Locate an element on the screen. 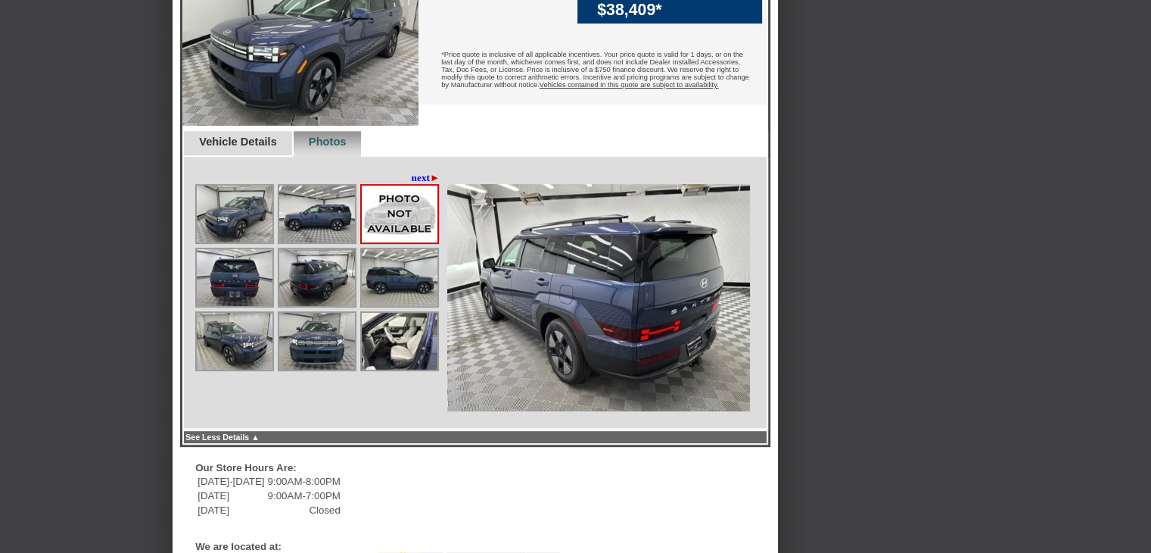 This screenshot has width=1151, height=553. td: Closed is located at coordinates (304, 509).